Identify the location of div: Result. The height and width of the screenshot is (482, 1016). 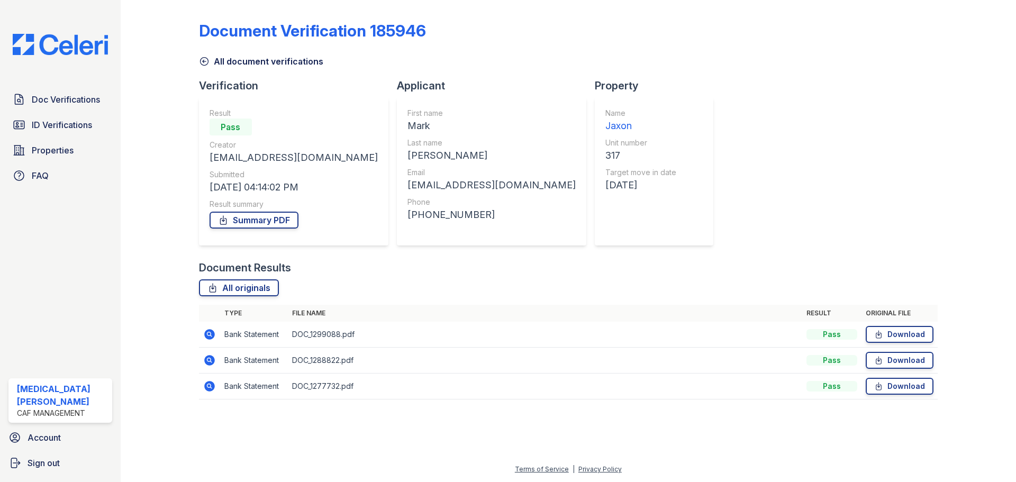
(294, 113).